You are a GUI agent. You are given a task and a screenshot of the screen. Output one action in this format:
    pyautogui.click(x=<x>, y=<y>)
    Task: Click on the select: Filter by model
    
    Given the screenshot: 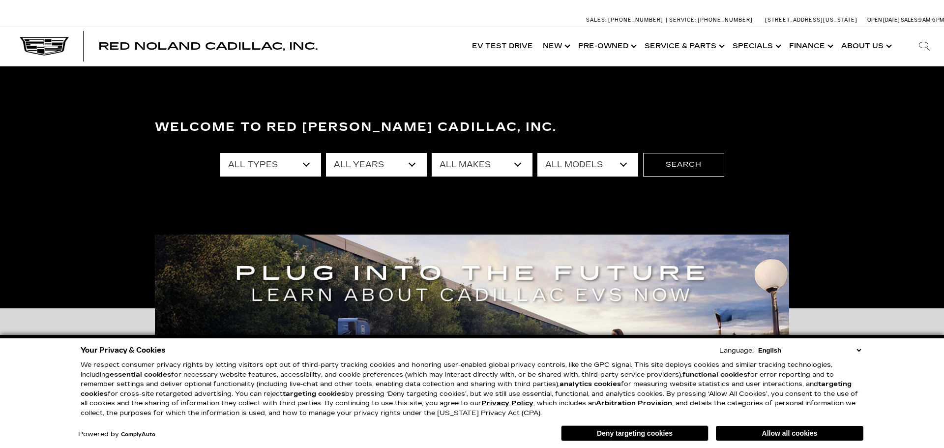 What is the action you would take?
    pyautogui.click(x=588, y=165)
    